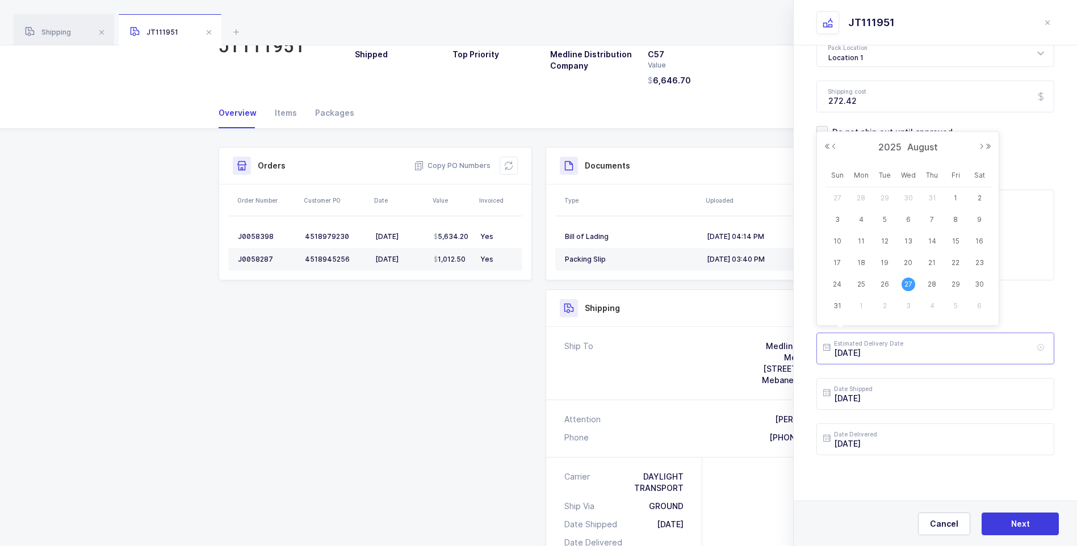 The height and width of the screenshot is (546, 1077). Describe the element at coordinates (884, 284) in the screenshot. I see `span: 26` at that location.